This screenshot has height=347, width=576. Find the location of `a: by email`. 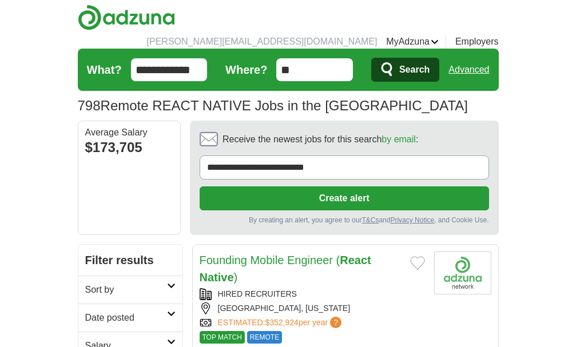

a: by email is located at coordinates (399, 139).